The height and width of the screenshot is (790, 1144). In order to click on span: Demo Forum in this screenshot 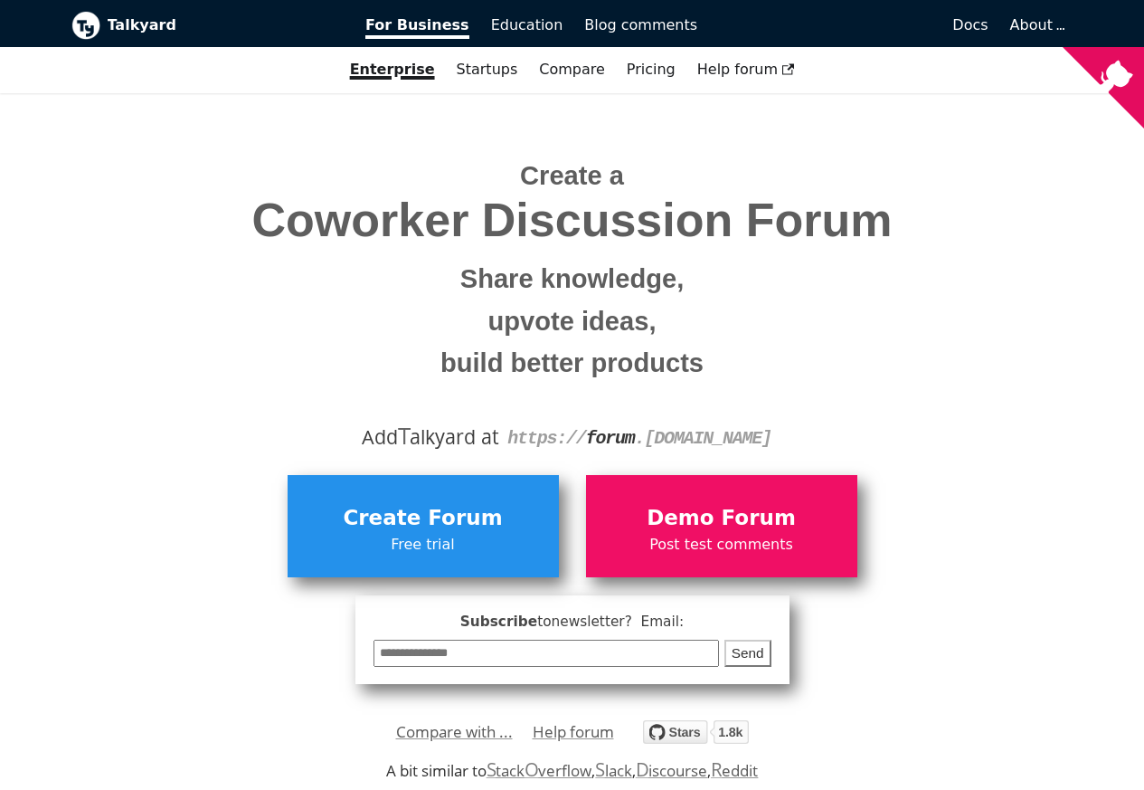, I will do `click(722, 518)`.